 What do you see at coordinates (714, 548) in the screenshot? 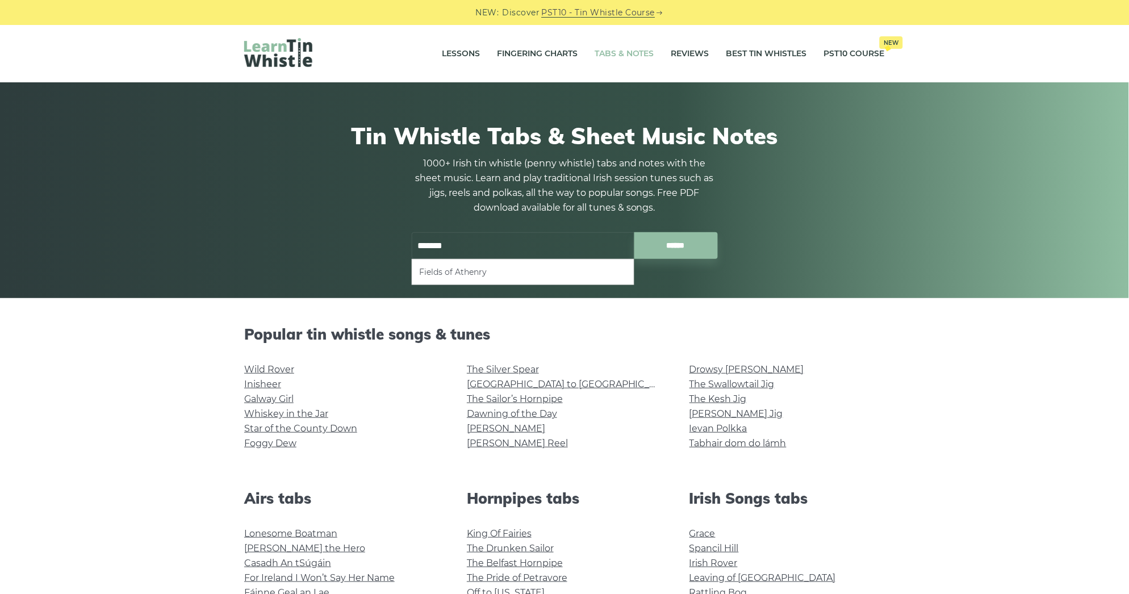
I see `a: Spancil Hill` at bounding box center [714, 548].